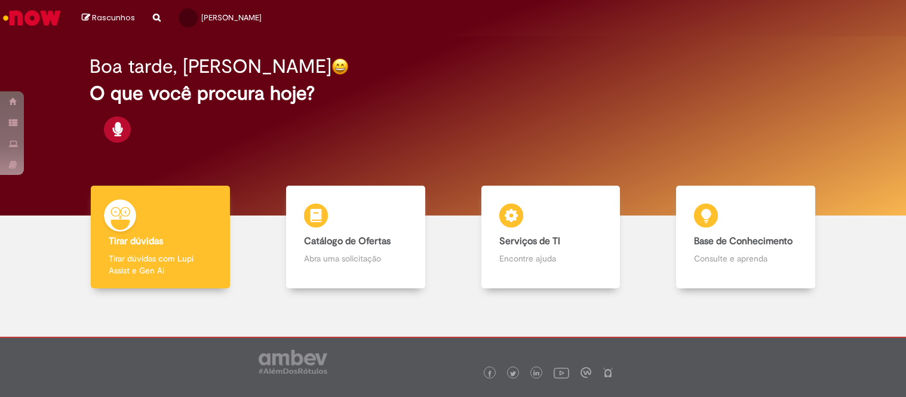 Image resolution: width=906 pixels, height=397 pixels. What do you see at coordinates (536, 374) in the screenshot?
I see `img: logo_footer_linkedin.png` at bounding box center [536, 374].